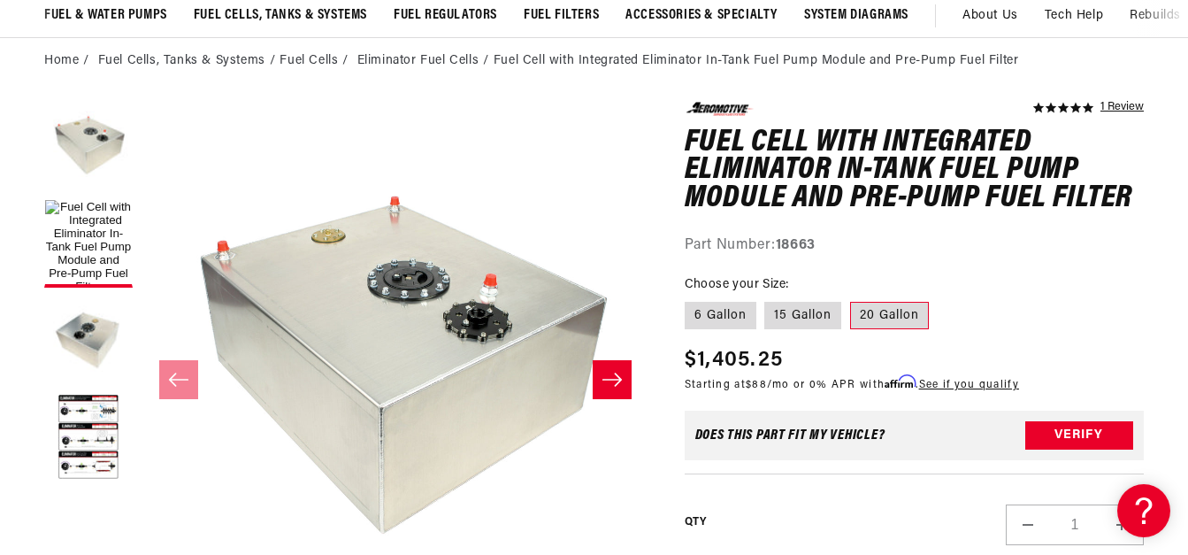  Describe the element at coordinates (88, 243) in the screenshot. I see `button: Load image 1 in gallery view` at that location.